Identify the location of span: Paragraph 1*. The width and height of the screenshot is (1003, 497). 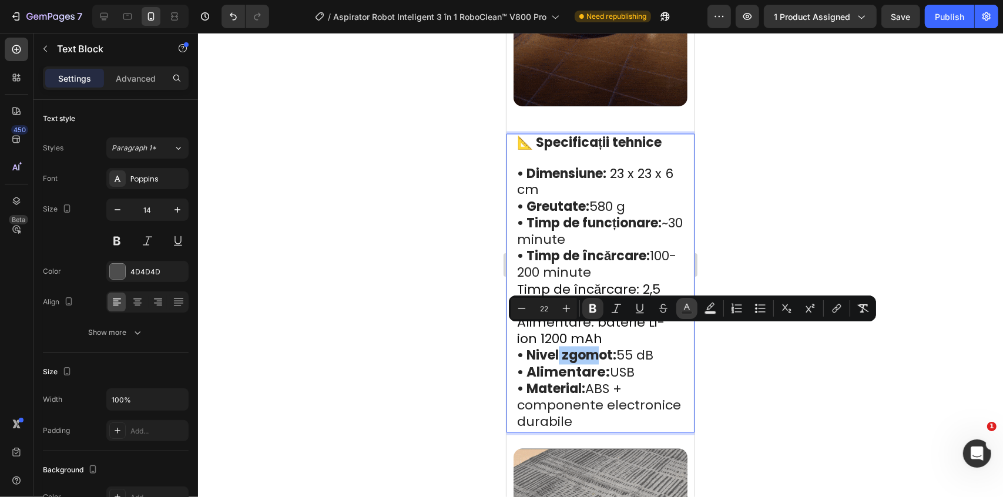
(134, 148).